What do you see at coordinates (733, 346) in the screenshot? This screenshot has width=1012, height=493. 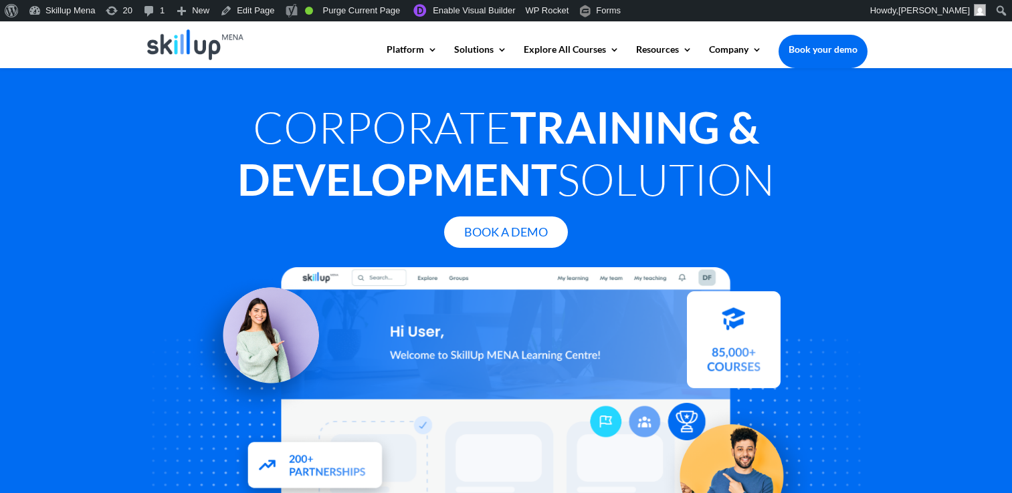 I see `img: Courses library - SkillUp MENA` at bounding box center [733, 346].